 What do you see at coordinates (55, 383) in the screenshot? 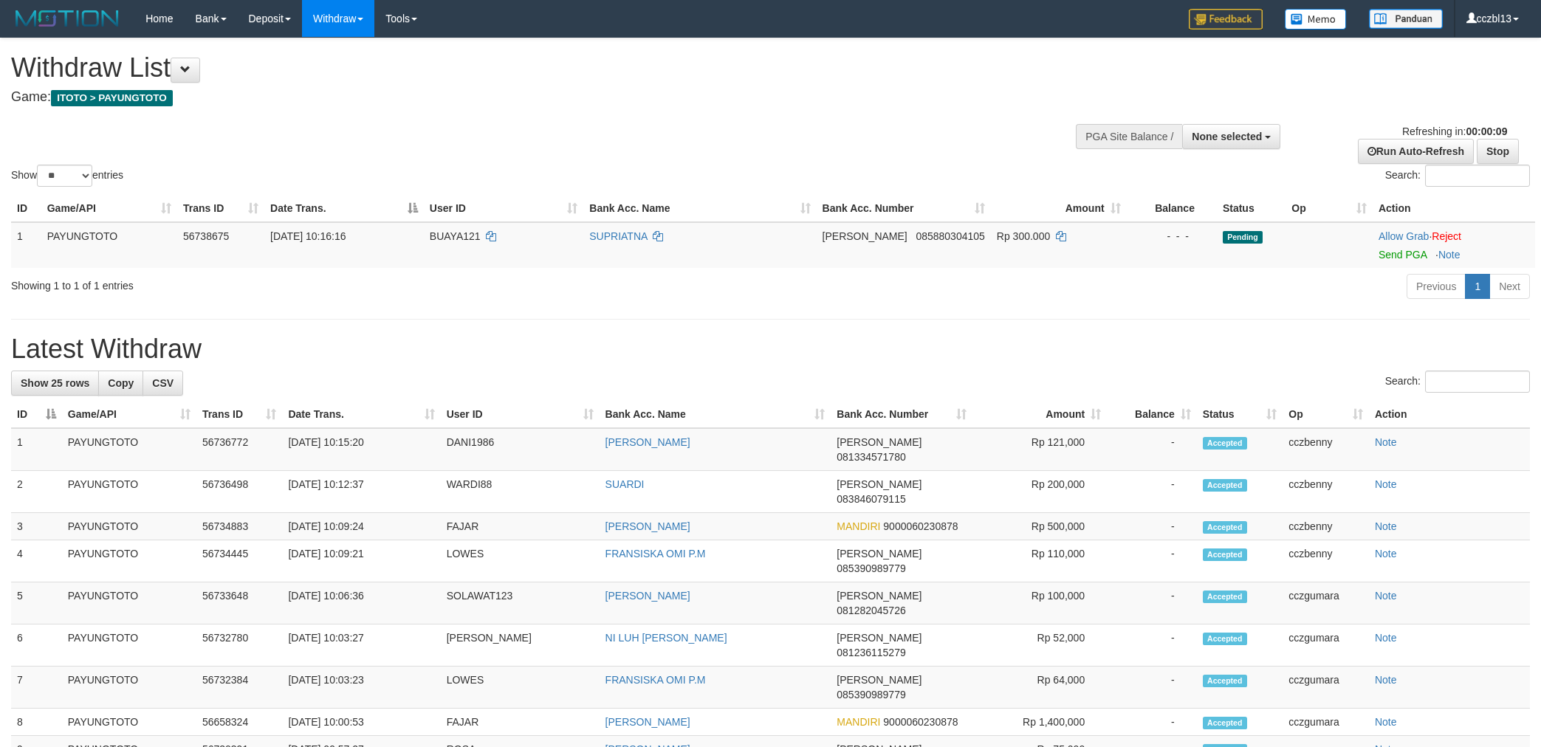
I see `span: Show 25 rows` at bounding box center [55, 383].